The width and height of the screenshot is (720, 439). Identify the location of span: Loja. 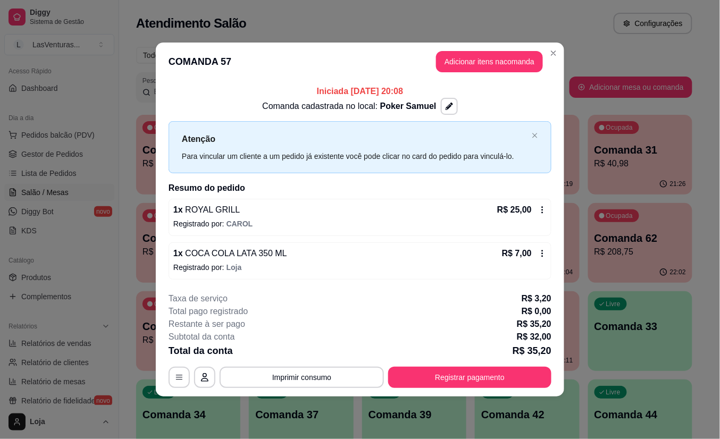
(234, 268).